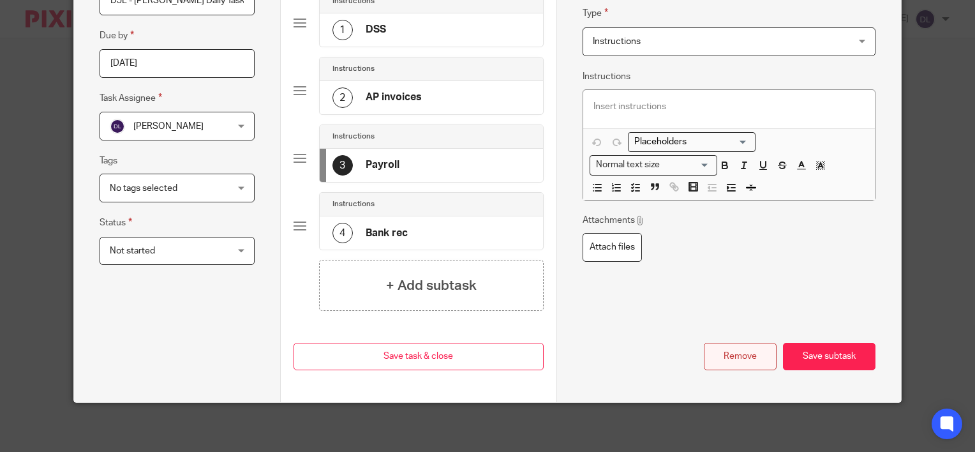 Image resolution: width=975 pixels, height=452 pixels. What do you see at coordinates (116, 222) in the screenshot?
I see `label: Status` at bounding box center [116, 222].